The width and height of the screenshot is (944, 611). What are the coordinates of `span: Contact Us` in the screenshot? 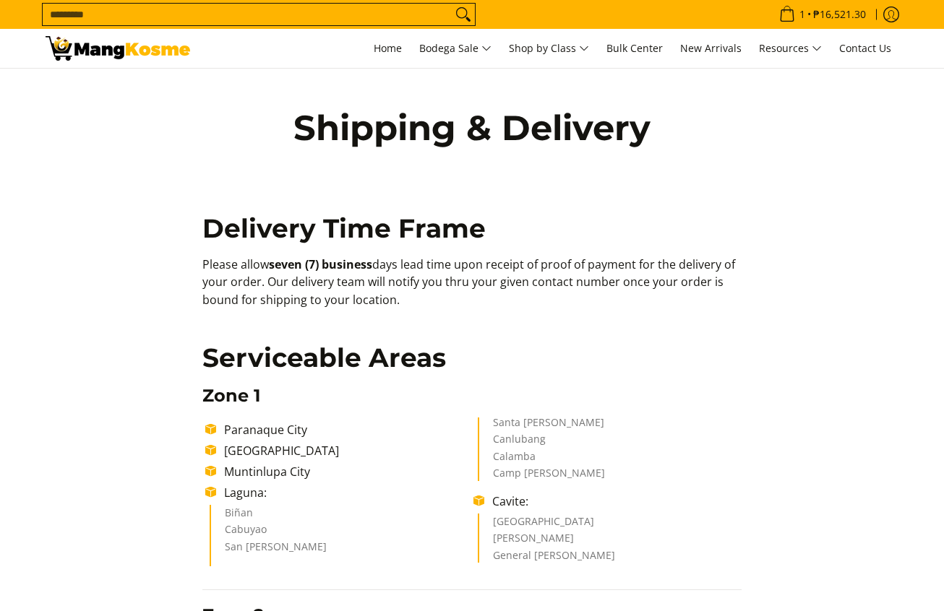 It's located at (865, 48).